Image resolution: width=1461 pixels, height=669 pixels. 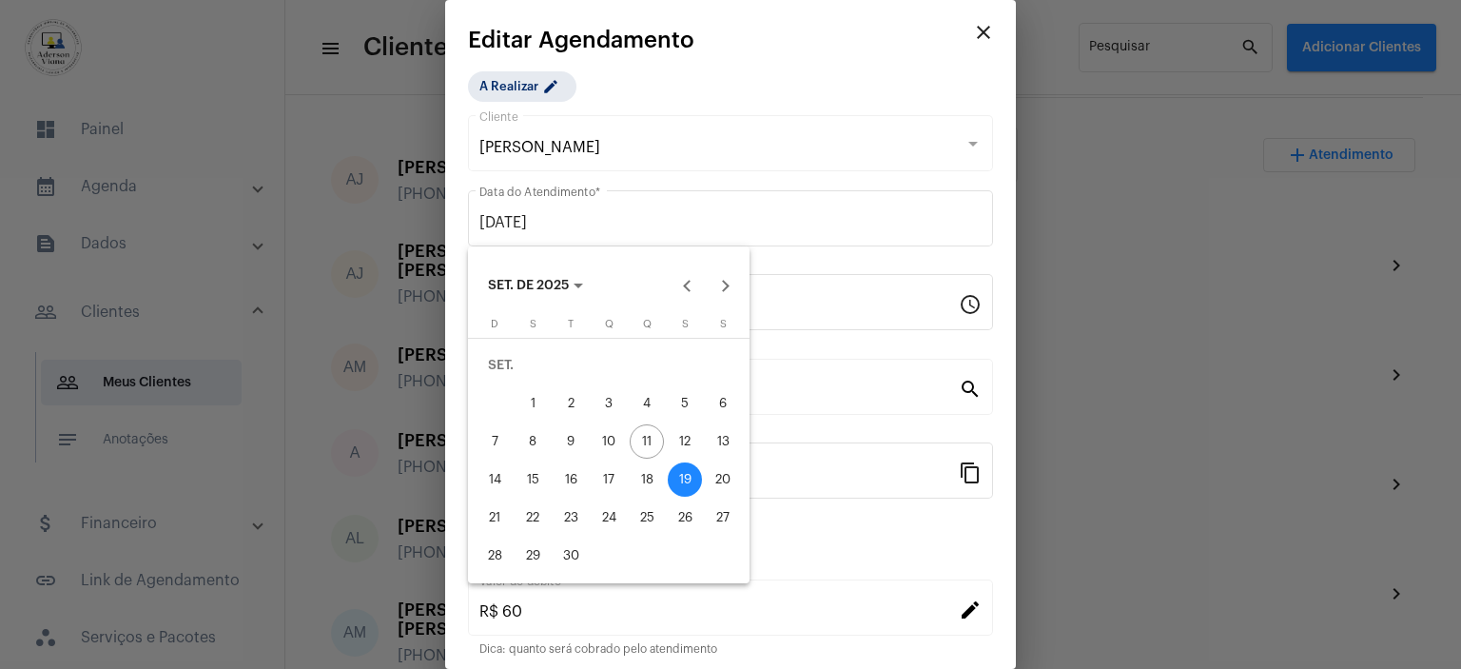 I want to click on button: 4 de setembro de 2025, so click(x=647, y=403).